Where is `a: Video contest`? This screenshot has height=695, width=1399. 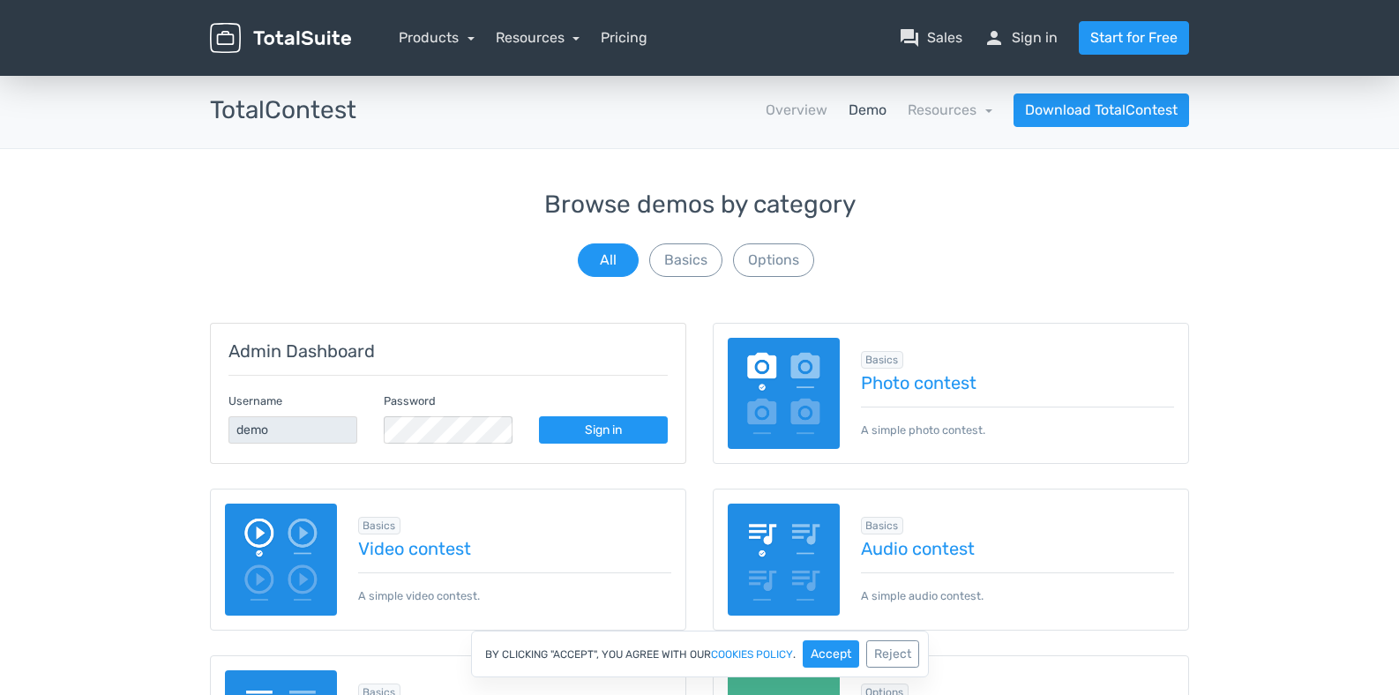 a: Video contest is located at coordinates (515, 548).